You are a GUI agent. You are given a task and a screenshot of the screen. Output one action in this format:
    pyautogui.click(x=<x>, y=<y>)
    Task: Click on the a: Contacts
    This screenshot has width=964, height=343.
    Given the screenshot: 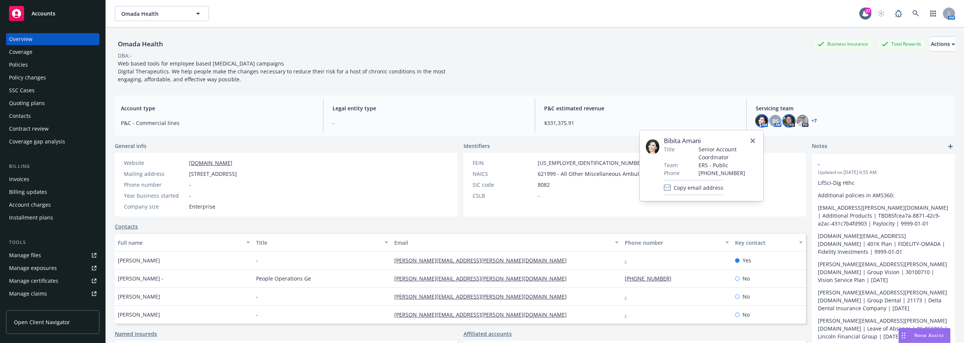 What is the action you would take?
    pyautogui.click(x=53, y=116)
    